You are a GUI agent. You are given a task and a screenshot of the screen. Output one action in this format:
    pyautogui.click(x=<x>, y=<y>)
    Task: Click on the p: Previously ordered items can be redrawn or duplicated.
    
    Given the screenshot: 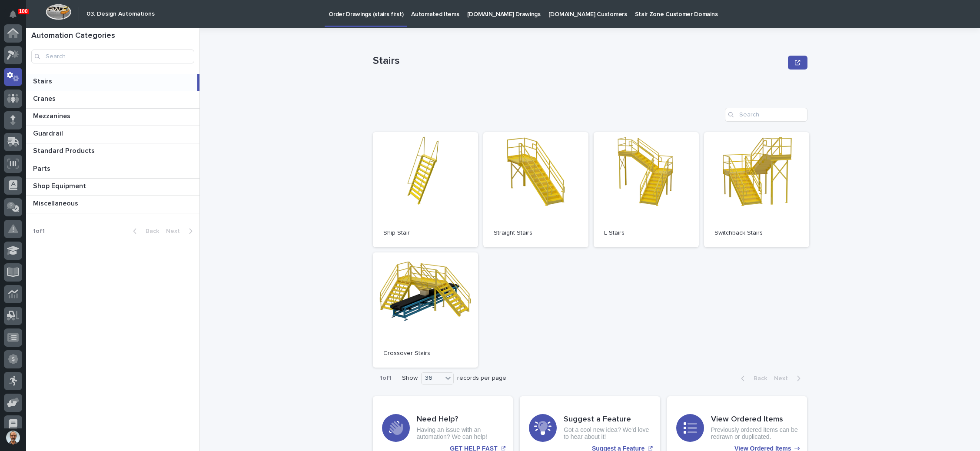 What is the action you would take?
    pyautogui.click(x=754, y=434)
    